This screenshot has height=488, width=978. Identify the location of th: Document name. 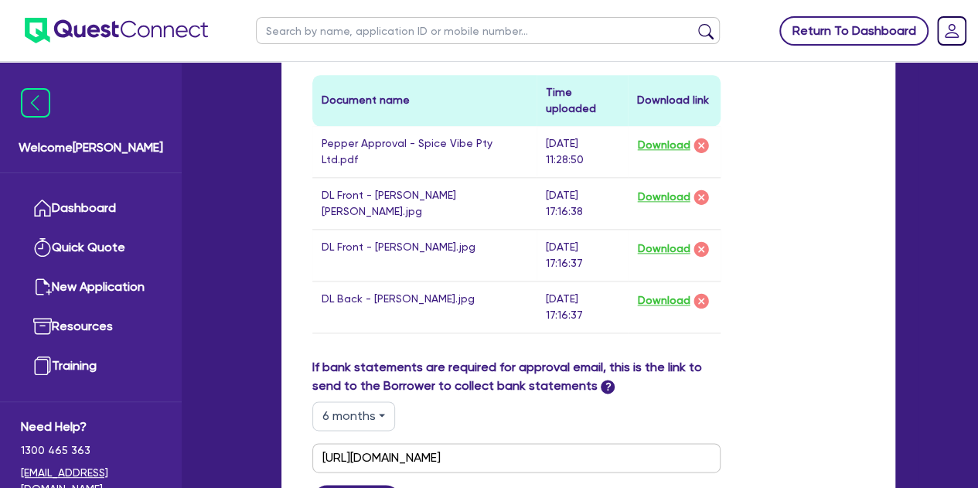
(425, 101).